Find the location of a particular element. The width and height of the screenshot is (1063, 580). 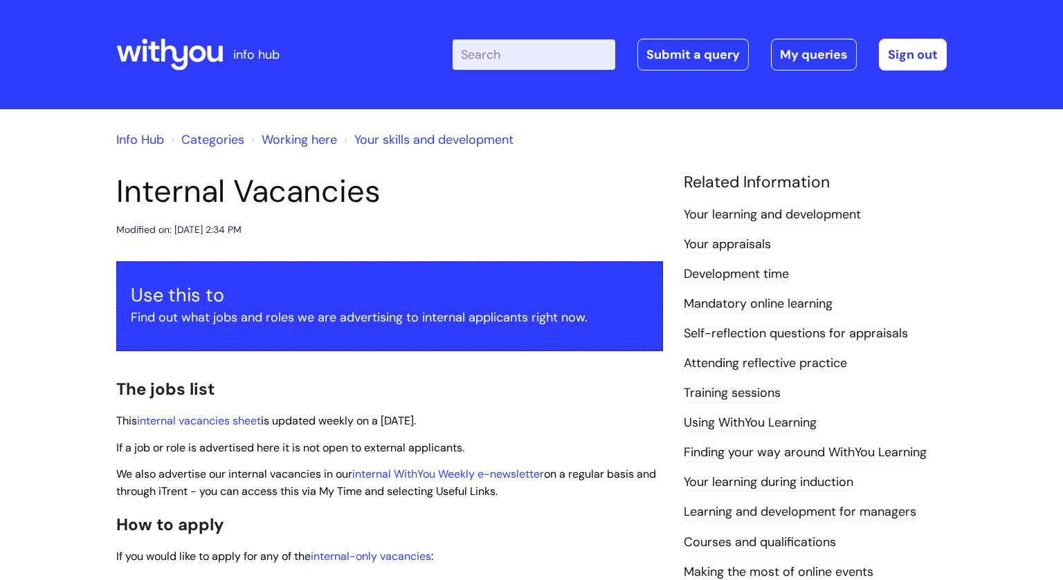

a: Development time is located at coordinates (736, 275).